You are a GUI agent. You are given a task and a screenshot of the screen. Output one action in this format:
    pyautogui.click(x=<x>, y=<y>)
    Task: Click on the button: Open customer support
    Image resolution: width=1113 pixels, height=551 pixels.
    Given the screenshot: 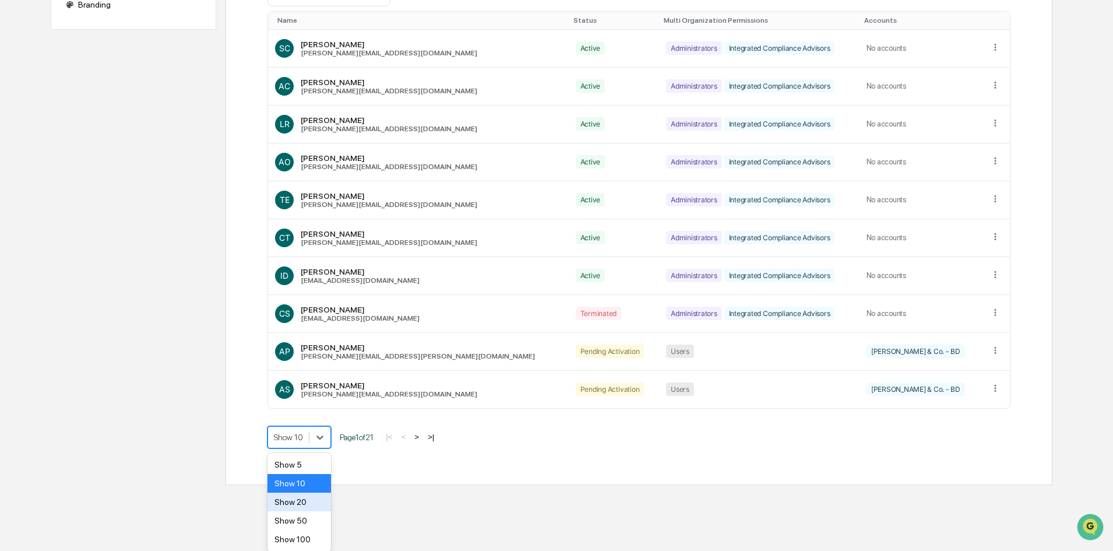 What is the action you would take?
    pyautogui.click(x=15, y=15)
    